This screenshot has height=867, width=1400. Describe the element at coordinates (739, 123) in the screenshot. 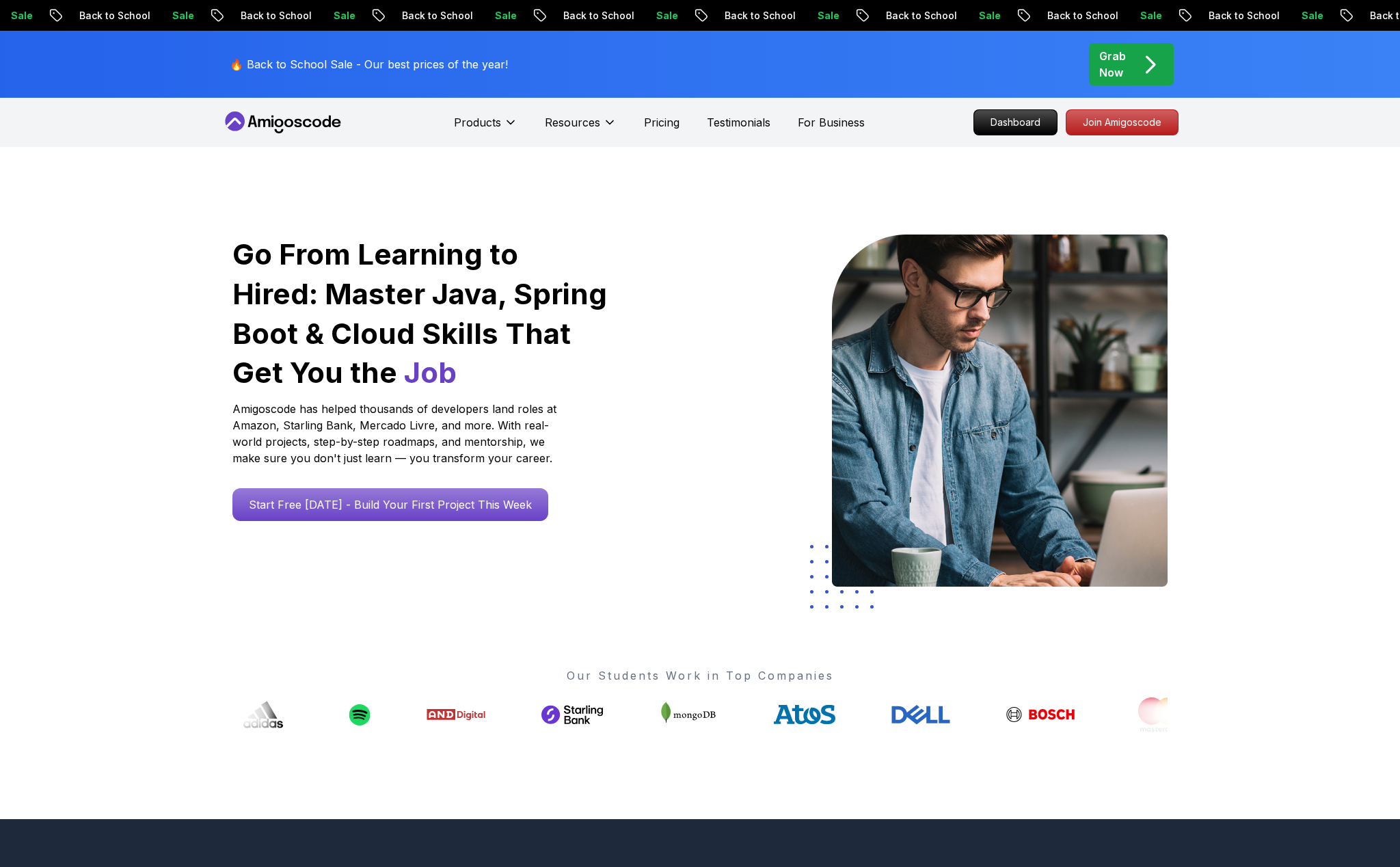

I see `p: Testimonials` at that location.